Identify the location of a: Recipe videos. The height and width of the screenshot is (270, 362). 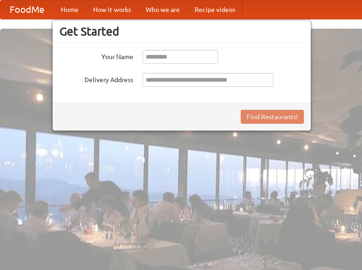
(215, 10).